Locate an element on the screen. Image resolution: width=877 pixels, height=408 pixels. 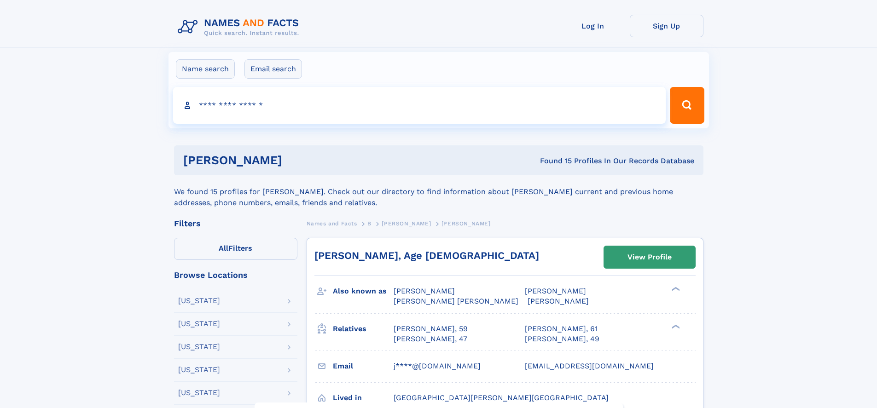
div: View Profile is located at coordinates (650, 257).